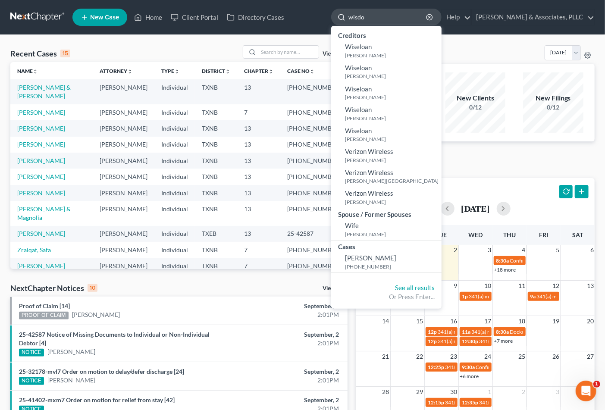 This screenshot has height=410, width=605. I want to click on span: 1, so click(490, 392).